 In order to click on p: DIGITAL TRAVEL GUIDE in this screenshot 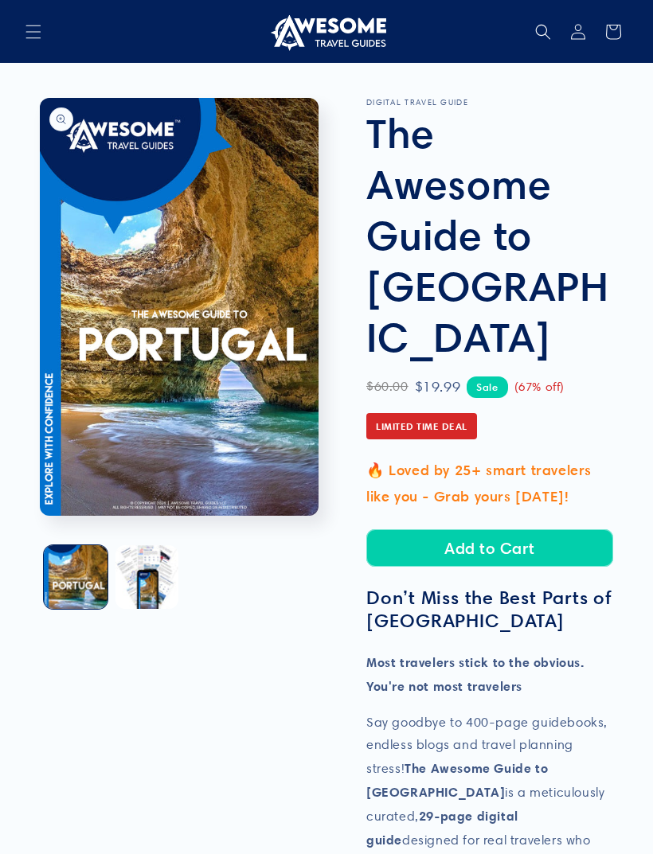, I will do `click(489, 103)`.